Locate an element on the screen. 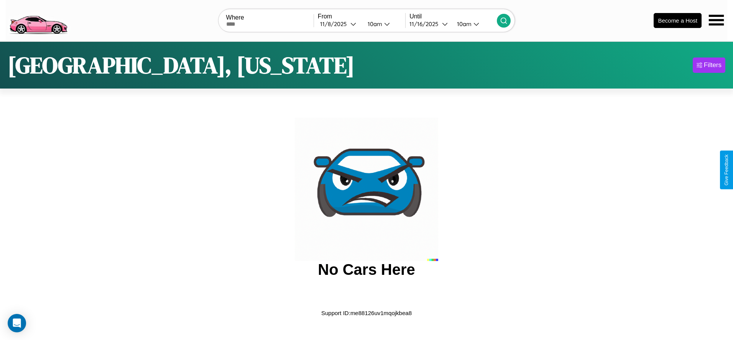  button: 11/8/2025 is located at coordinates (340, 24).